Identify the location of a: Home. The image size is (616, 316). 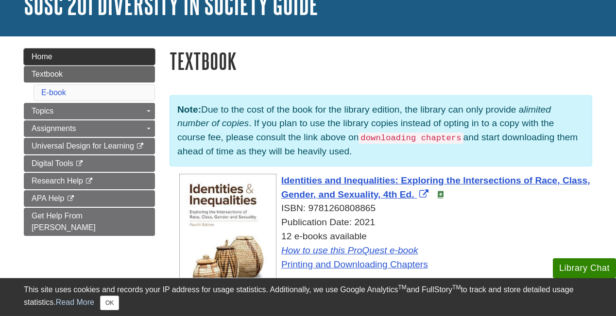
(89, 57).